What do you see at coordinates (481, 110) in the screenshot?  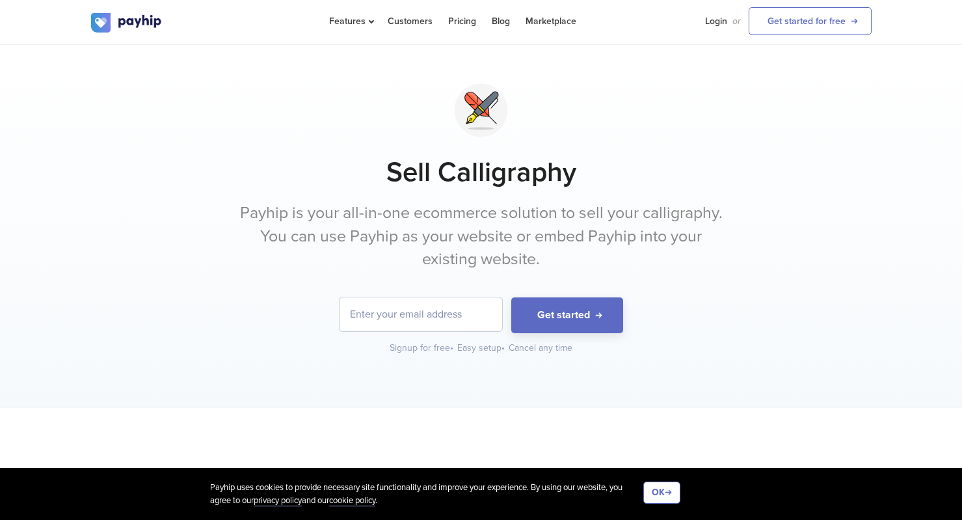 I see `img: svg+xml;utf8,%3Csvg%20viewBox%3D%220%200%20100%20100%22%20xmlns%3D%22http%3A%2F%2Fwww.w3.org%2F20...` at bounding box center [481, 110].